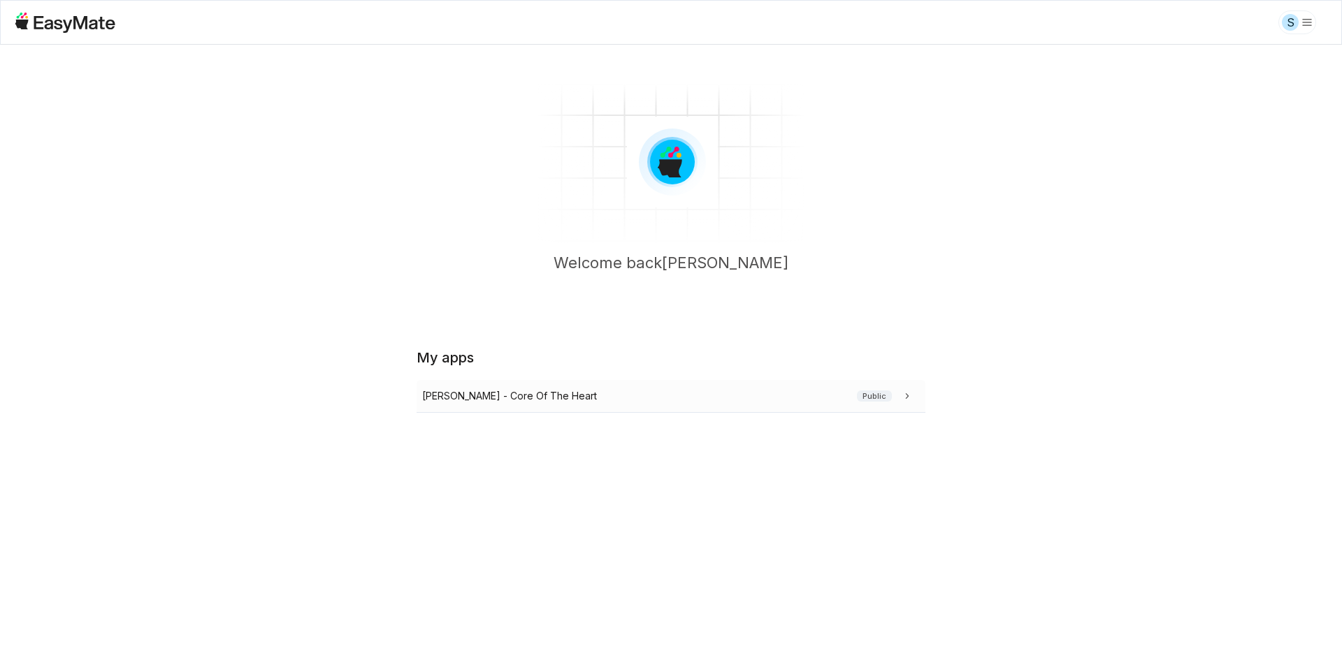 This screenshot has height=660, width=1342. I want to click on h2: My apps, so click(445, 358).